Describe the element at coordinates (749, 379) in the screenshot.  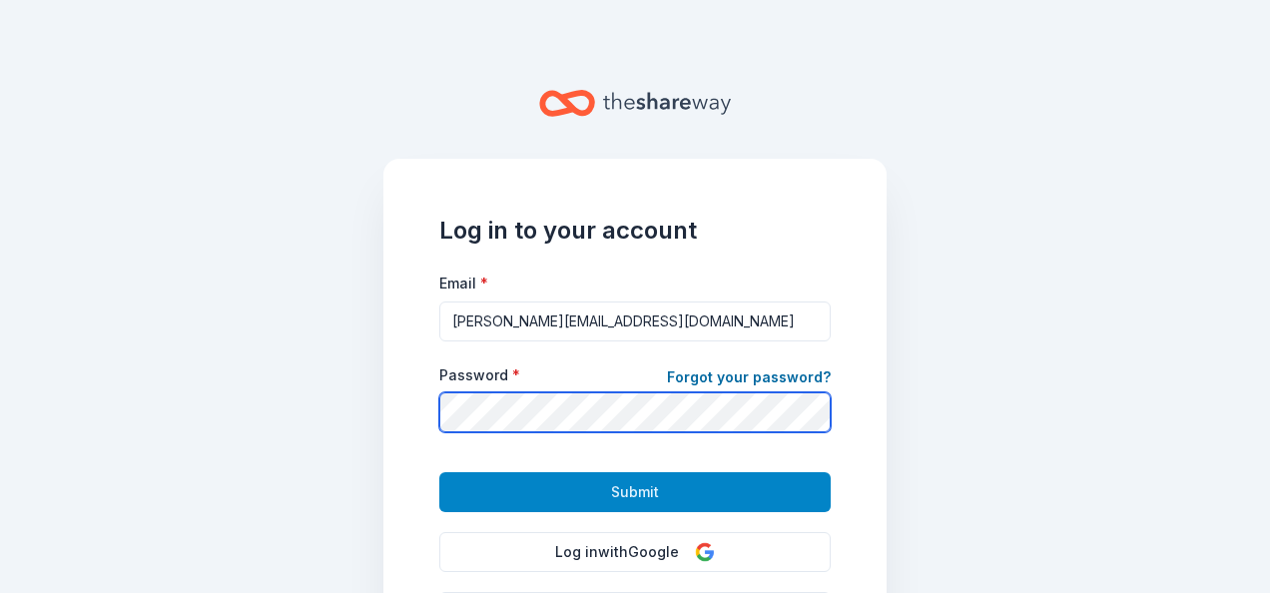
I see `a: Forgot your password?` at that location.